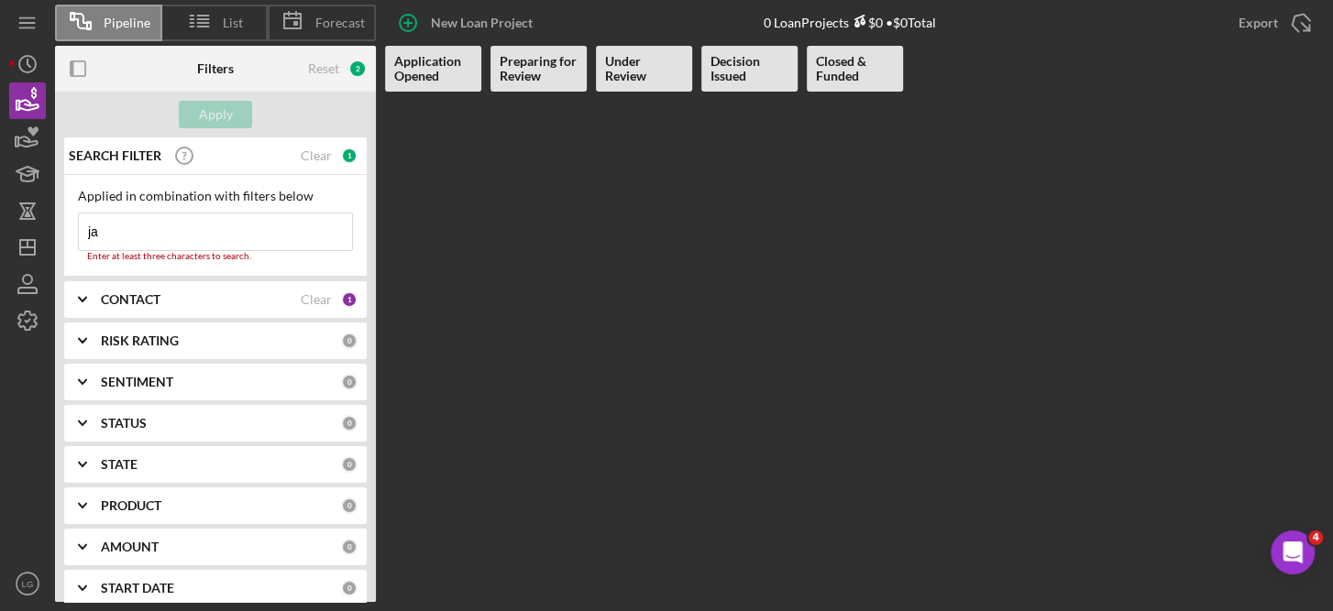  I want to click on div: Reset, so click(324, 69).